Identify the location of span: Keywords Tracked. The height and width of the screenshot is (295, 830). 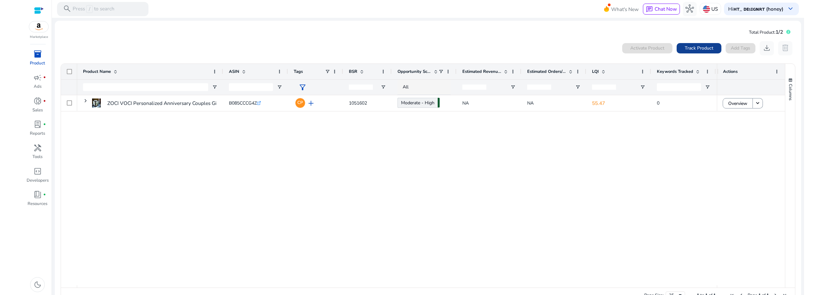
(675, 72).